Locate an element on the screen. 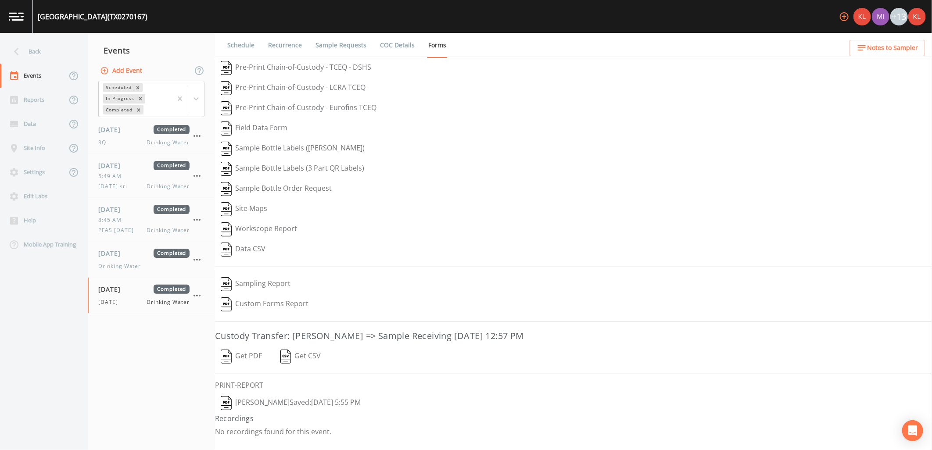  button: Get PDF is located at coordinates (241, 357).